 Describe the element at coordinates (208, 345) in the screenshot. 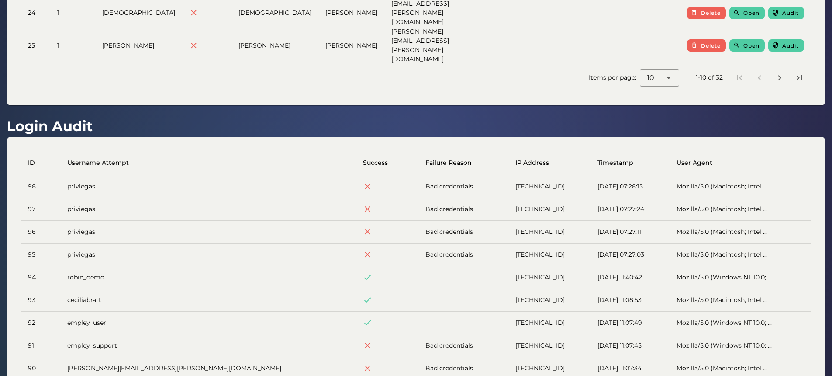

I see `td: empley_support` at that location.